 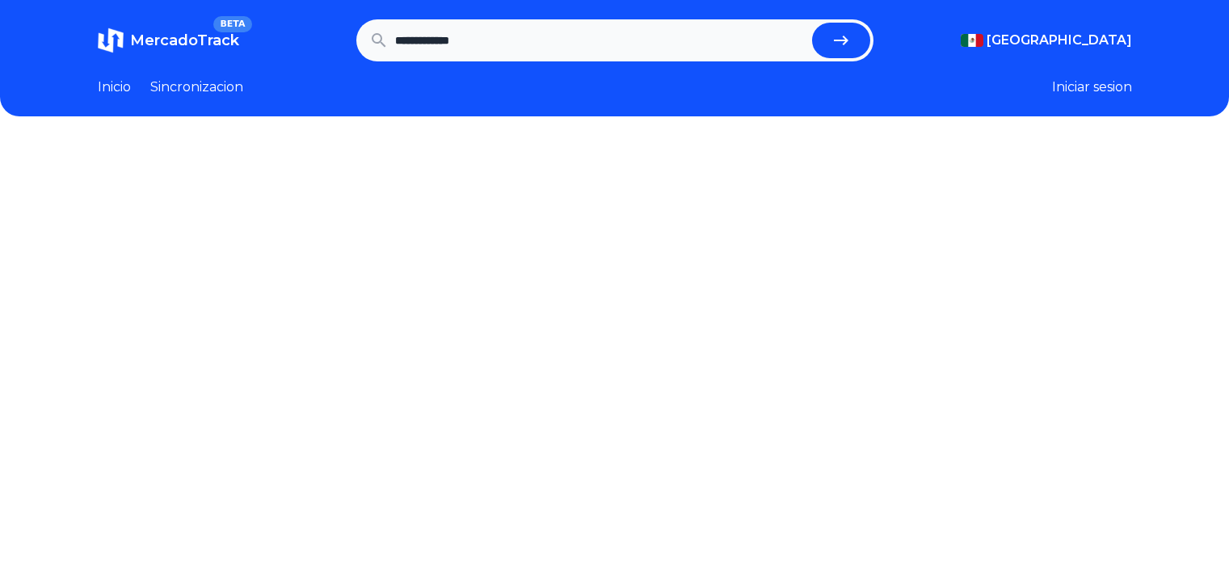 I want to click on a: Inicio, so click(x=114, y=87).